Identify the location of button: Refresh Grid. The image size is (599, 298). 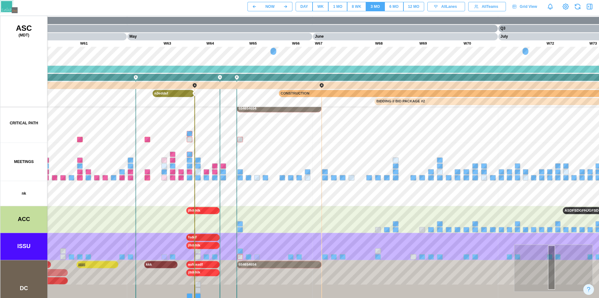
(578, 7).